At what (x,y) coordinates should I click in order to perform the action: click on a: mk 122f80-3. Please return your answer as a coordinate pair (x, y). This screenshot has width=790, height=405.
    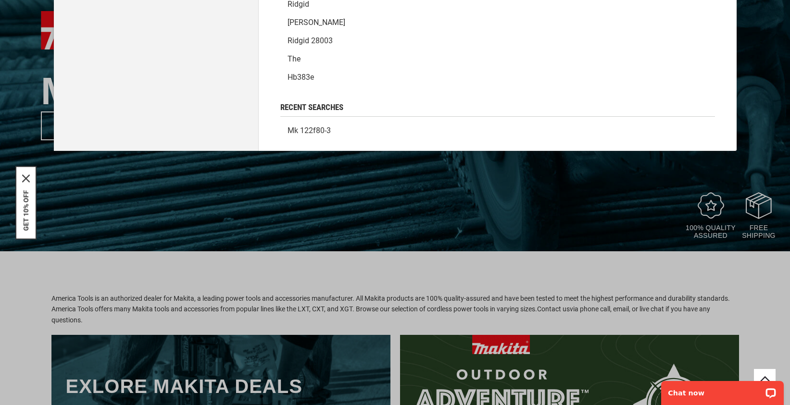
    Looking at the image, I should click on (498, 131).